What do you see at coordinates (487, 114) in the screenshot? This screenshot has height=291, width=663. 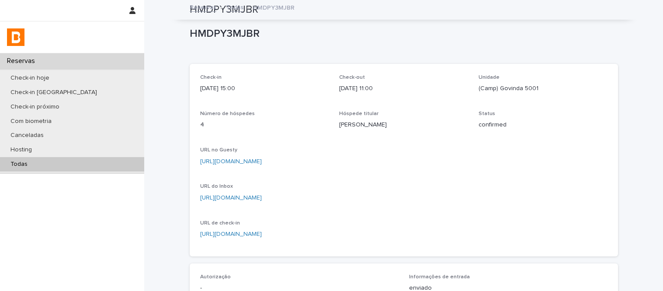 I see `span: Status` at bounding box center [487, 114].